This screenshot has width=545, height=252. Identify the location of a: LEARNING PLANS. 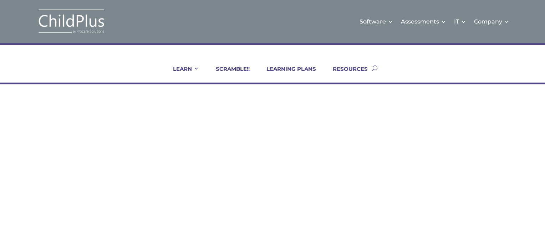
(287, 74).